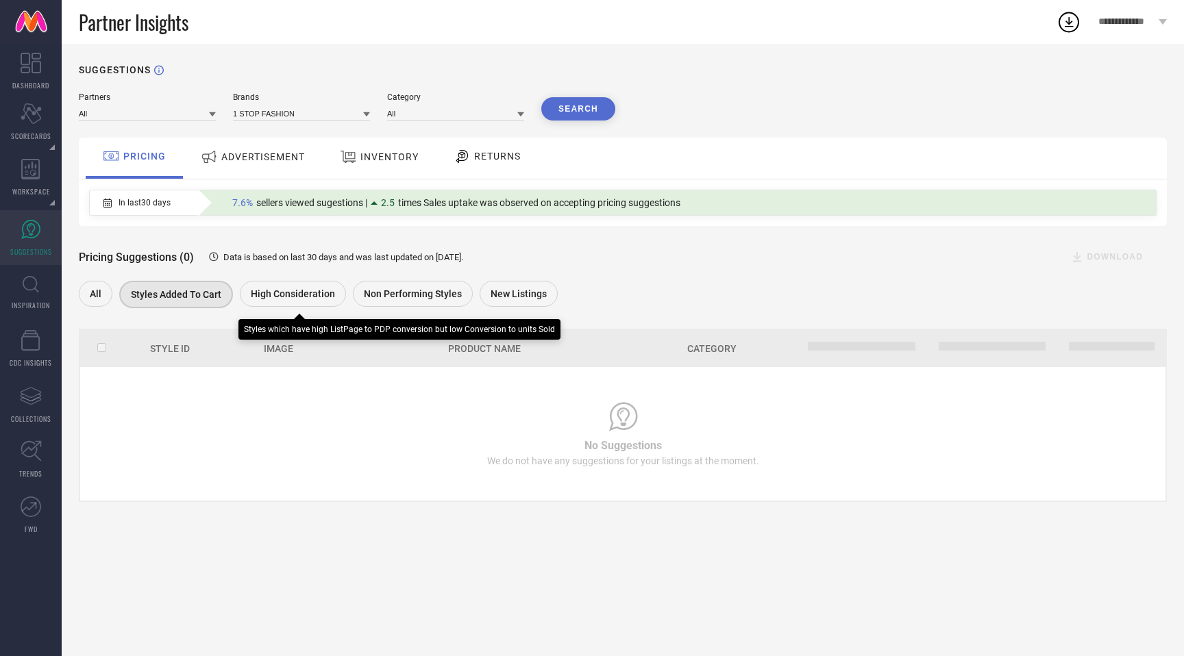  What do you see at coordinates (301, 97) in the screenshot?
I see `div: Brands` at bounding box center [301, 97].